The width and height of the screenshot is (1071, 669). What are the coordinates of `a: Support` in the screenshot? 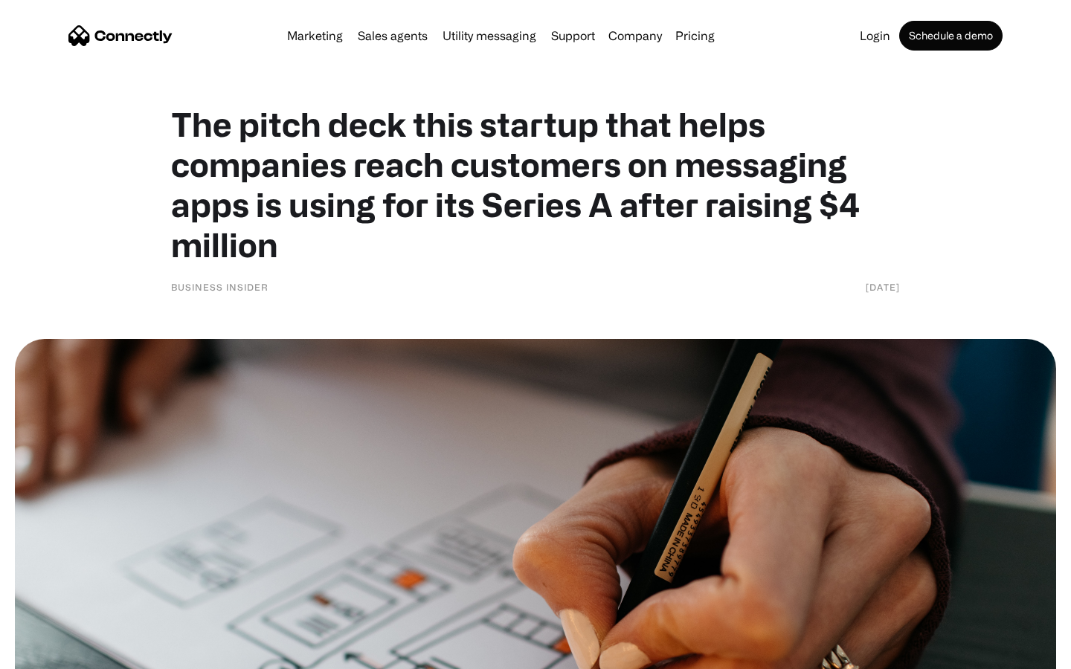 It's located at (573, 36).